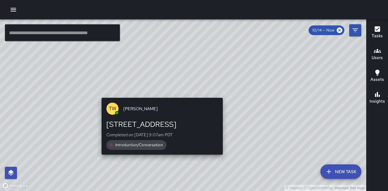 The image size is (388, 191). Describe the element at coordinates (378, 76) in the screenshot. I see `button: Assets` at that location.